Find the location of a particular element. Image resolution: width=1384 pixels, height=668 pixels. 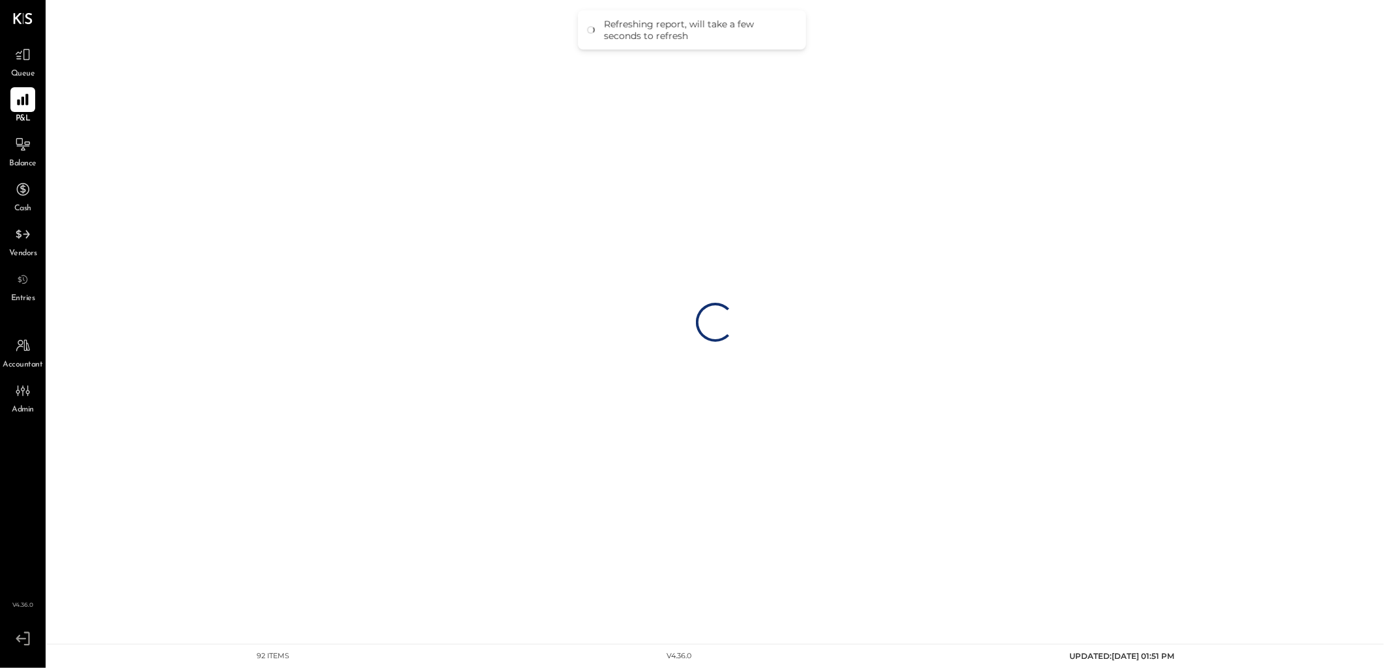

a: Entries is located at coordinates (23, 286).